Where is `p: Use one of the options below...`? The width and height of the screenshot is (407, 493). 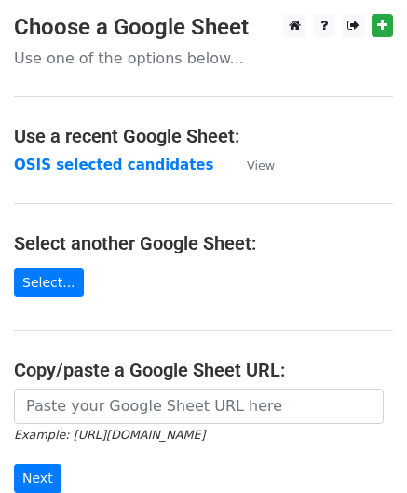 p: Use one of the options below... is located at coordinates (203, 58).